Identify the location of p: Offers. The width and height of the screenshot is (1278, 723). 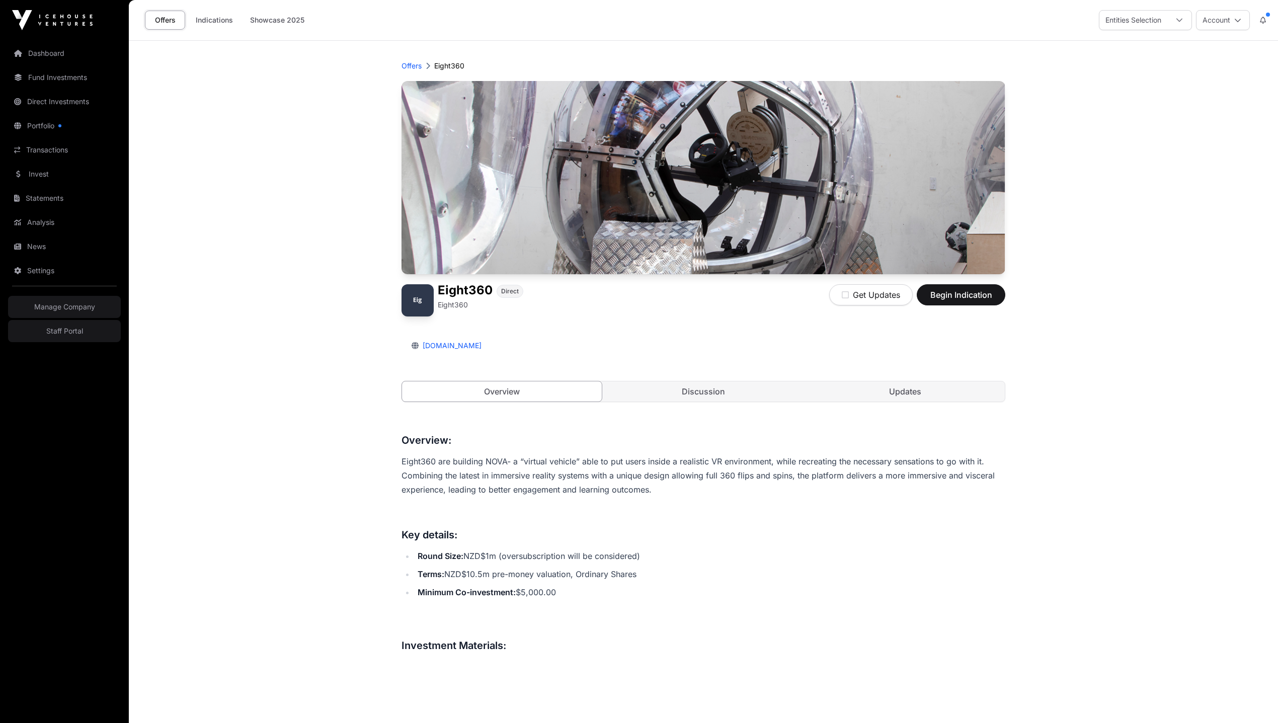
(411, 66).